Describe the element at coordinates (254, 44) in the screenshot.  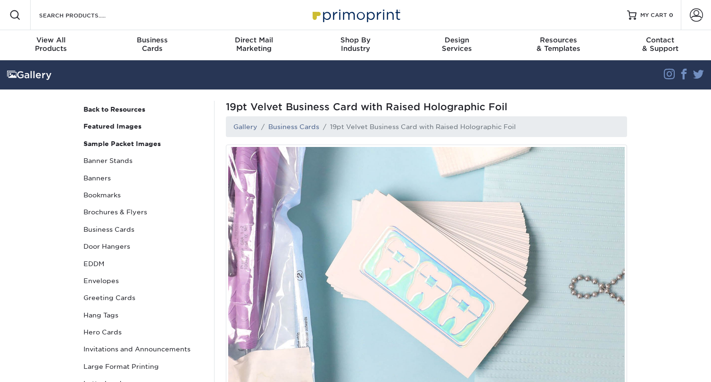
I see `div: Marketing` at that location.